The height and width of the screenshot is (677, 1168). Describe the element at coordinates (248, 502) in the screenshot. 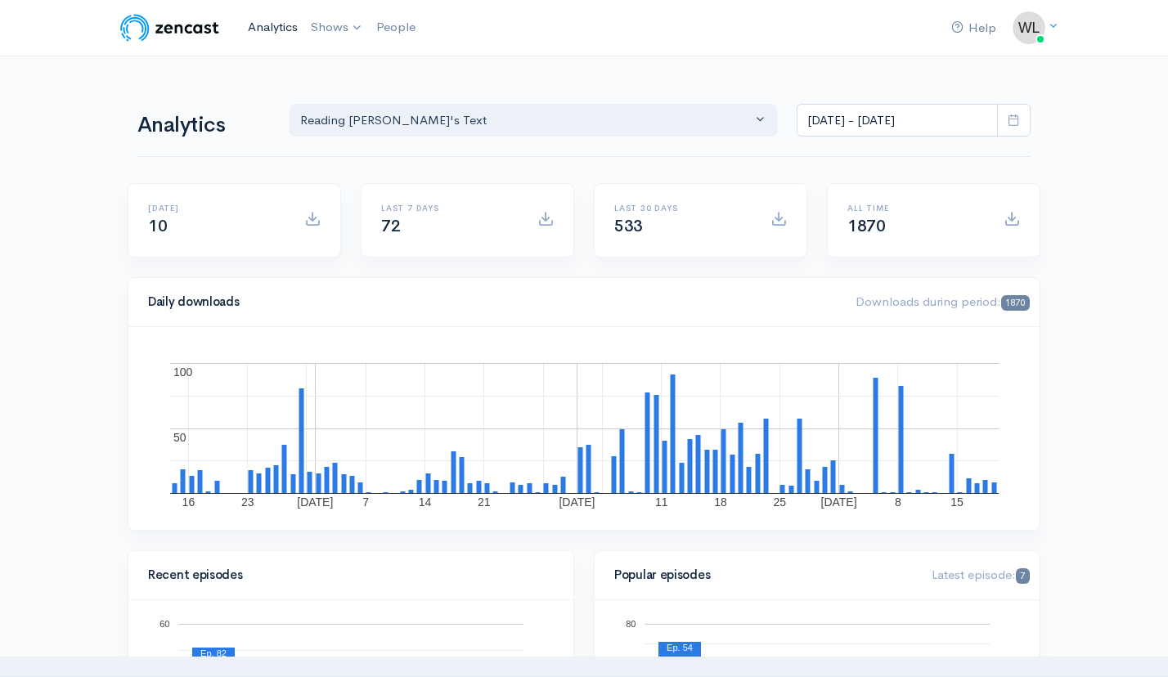

I see `text: 23` at that location.